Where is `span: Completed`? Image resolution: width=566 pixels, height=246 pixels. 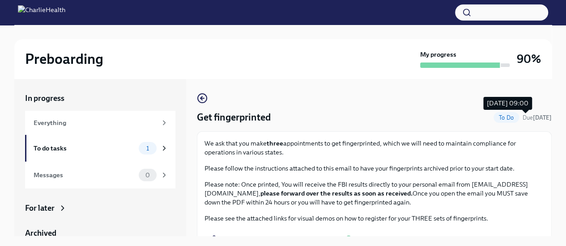 span: Completed is located at coordinates (369, 239).